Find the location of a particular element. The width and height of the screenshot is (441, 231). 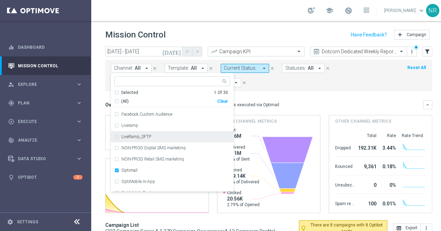

div: Data Studio is located at coordinates (42, 159).